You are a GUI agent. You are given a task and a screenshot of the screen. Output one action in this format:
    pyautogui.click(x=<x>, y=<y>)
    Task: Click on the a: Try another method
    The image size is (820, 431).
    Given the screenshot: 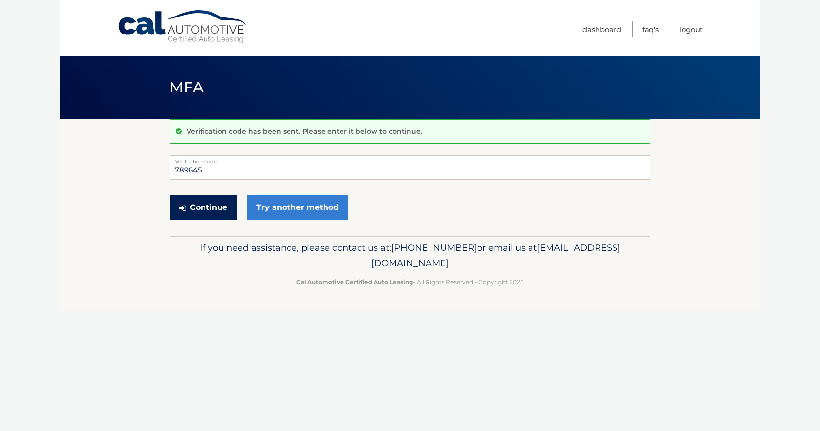 What is the action you would take?
    pyautogui.click(x=297, y=207)
    